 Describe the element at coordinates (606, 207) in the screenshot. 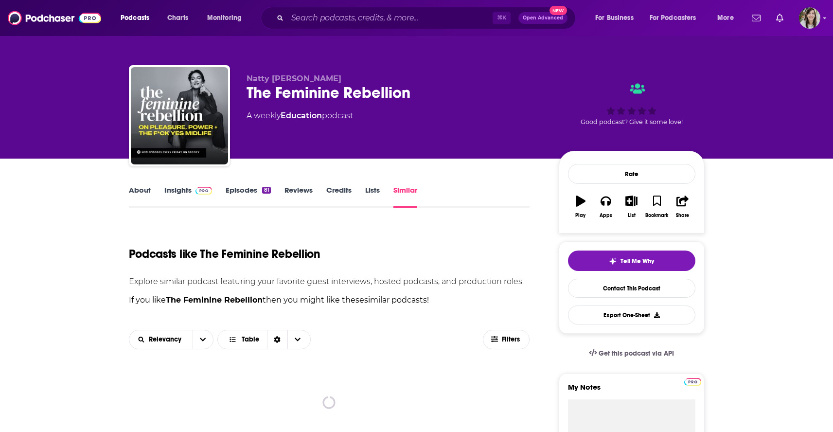

I see `button: Apps` at that location.